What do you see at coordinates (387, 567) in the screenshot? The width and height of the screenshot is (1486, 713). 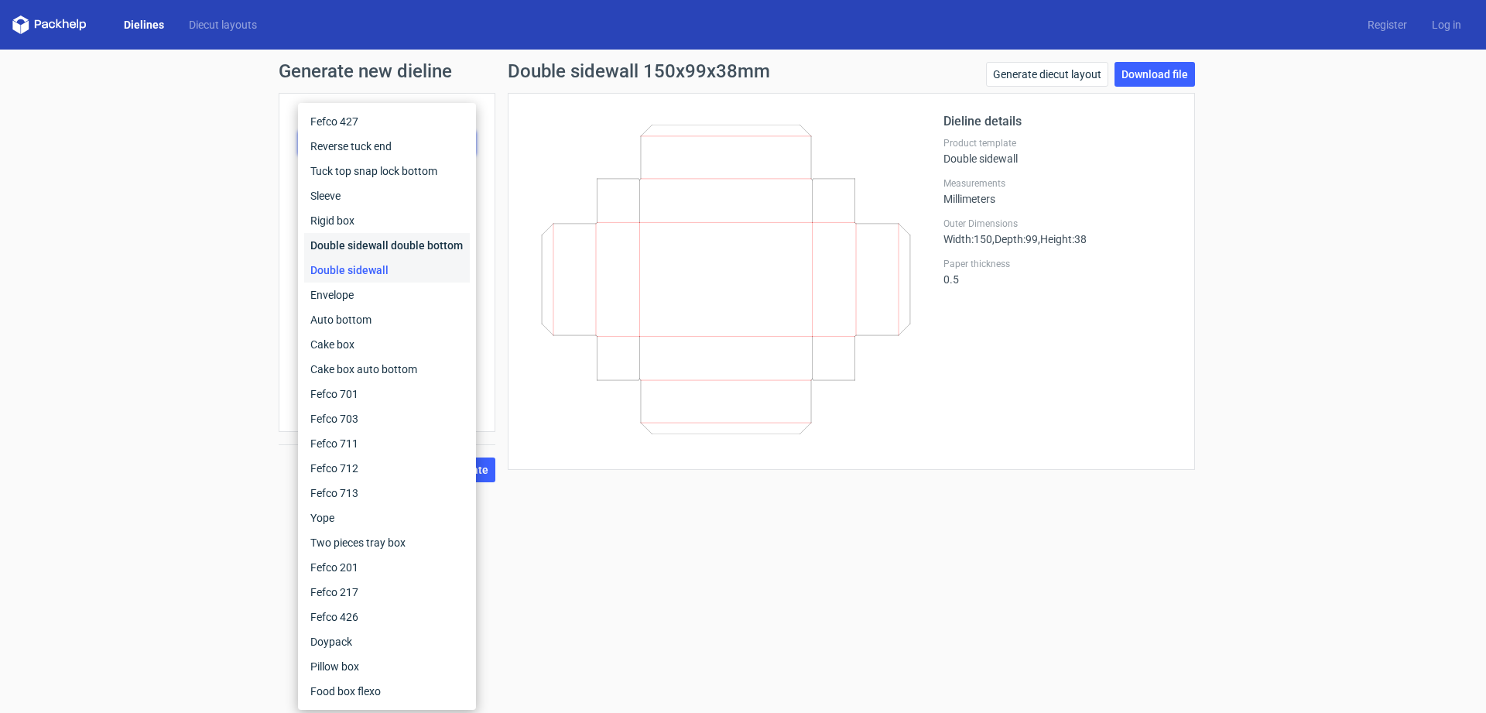 I see `div: Fefco 201` at bounding box center [387, 567].